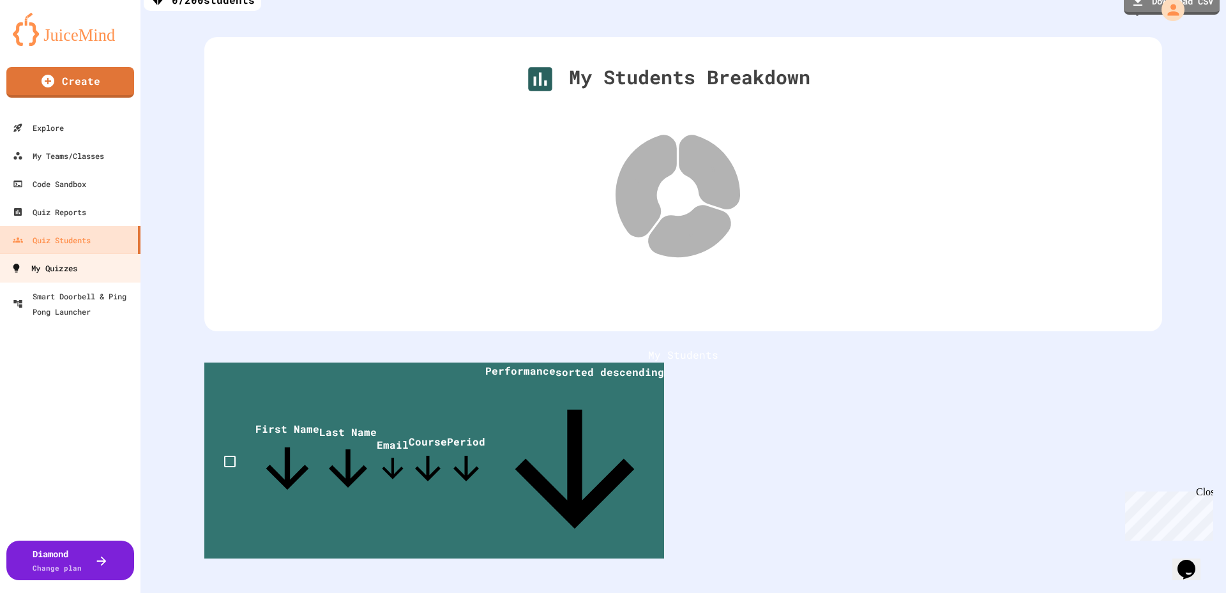  What do you see at coordinates (47, 43) in the screenshot?
I see `div: Chat with us now!Close` at bounding box center [47, 43].